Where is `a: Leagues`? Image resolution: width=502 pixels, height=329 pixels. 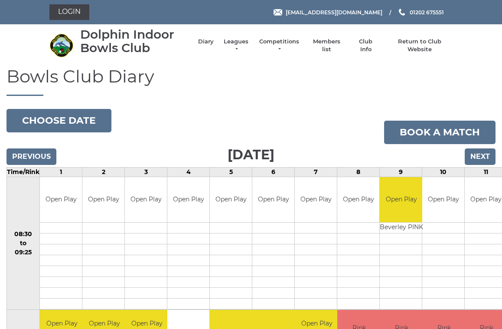 a: Leagues is located at coordinates (236, 46).